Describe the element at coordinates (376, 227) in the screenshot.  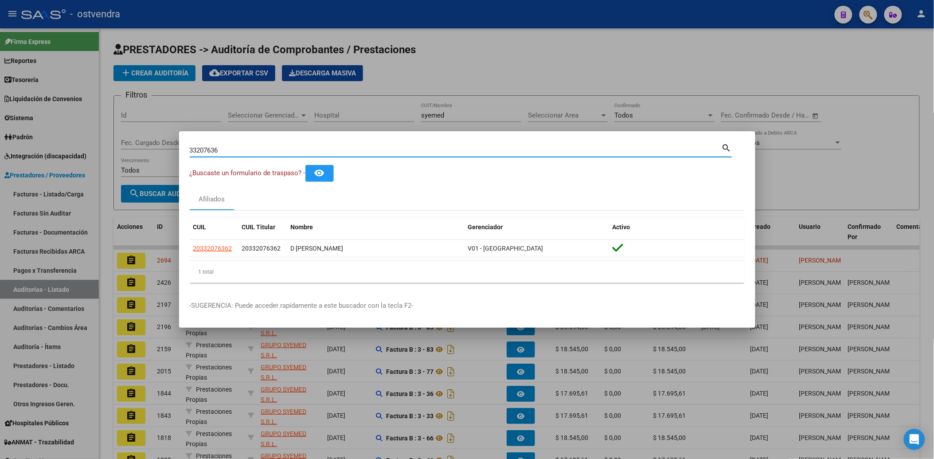
I see `datatable-header-cell: Nombre` at that location.